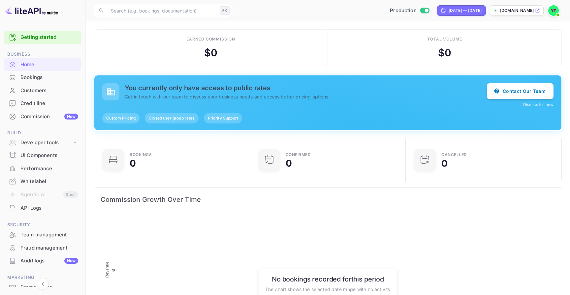 This screenshot has width=570, height=295. Describe the element at coordinates (43, 261) in the screenshot. I see `a: Audit logsNew` at that location.